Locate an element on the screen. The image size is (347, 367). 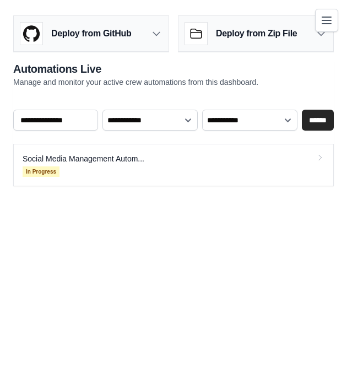
button: Toggle navigation is located at coordinates (327, 20).